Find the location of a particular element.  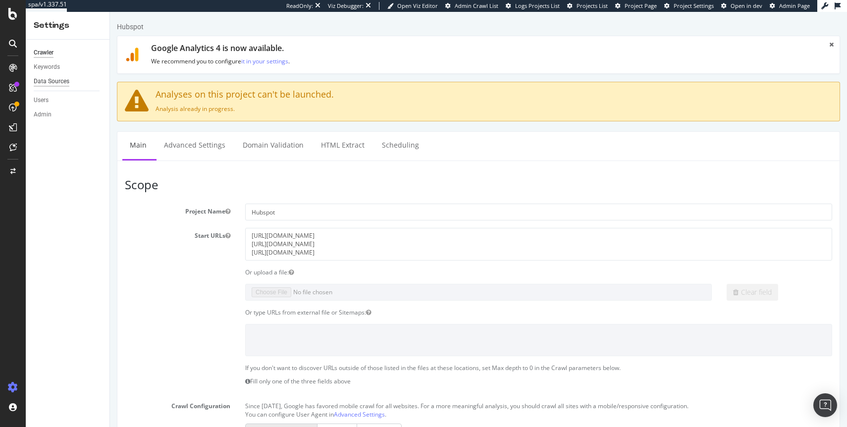

span: Logs Projects List is located at coordinates (537, 5).